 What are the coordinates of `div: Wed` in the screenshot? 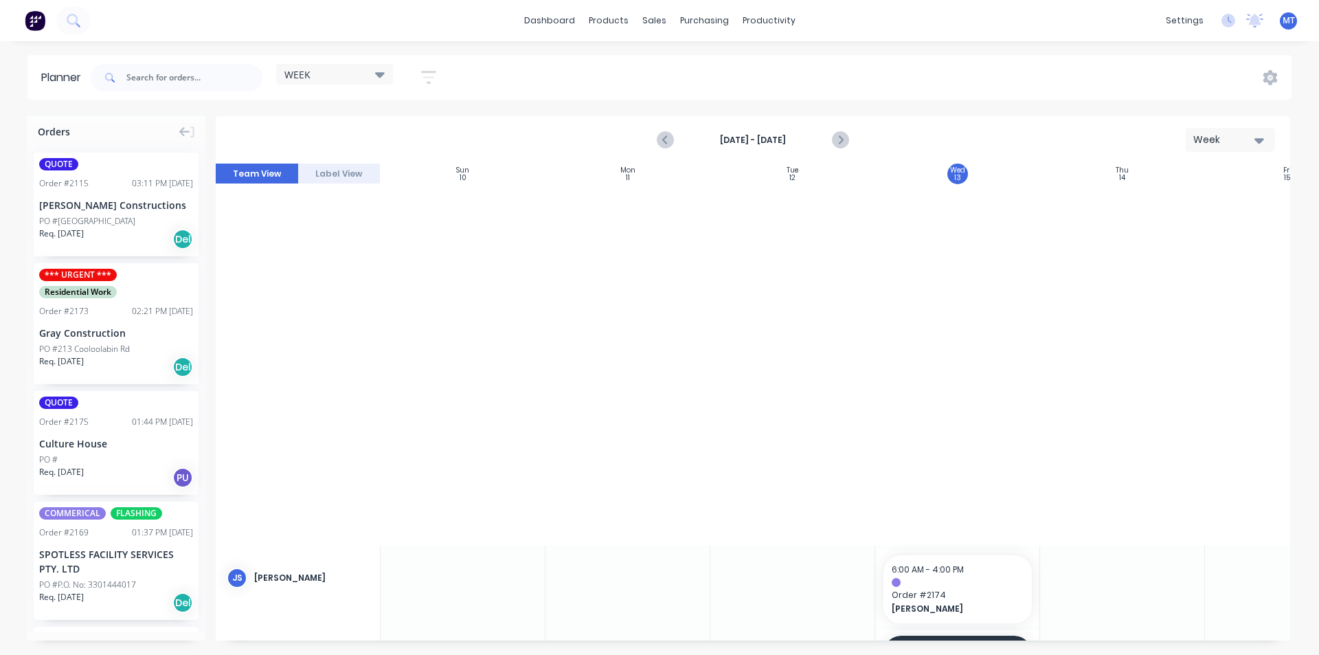 It's located at (958, 170).